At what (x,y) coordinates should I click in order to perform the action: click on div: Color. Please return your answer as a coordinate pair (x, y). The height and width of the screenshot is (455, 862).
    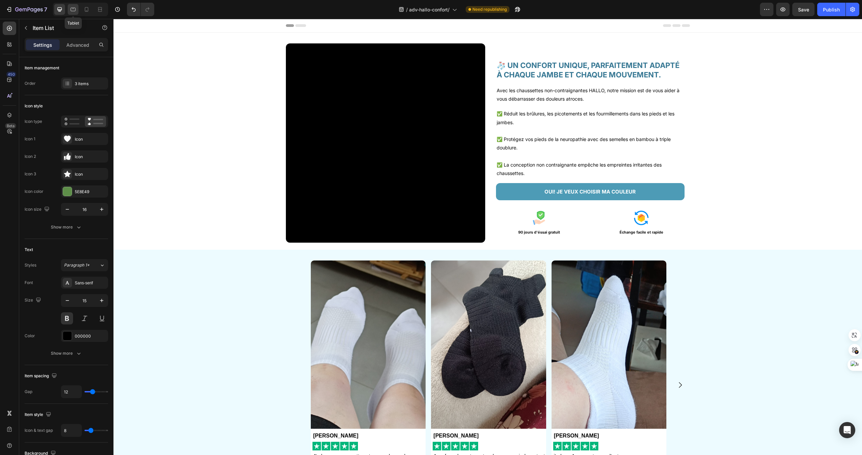
    Looking at the image, I should click on (30, 336).